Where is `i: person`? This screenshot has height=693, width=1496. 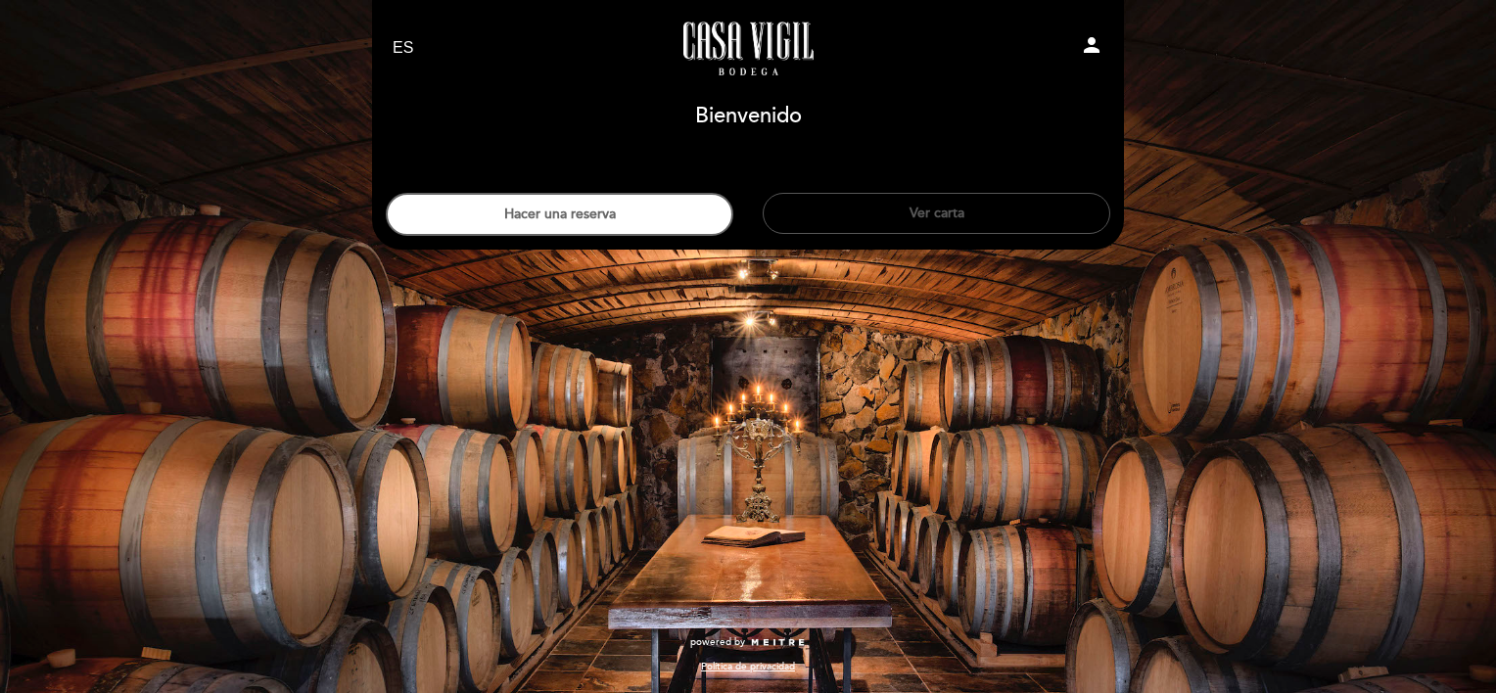
i: person is located at coordinates (1092, 45).